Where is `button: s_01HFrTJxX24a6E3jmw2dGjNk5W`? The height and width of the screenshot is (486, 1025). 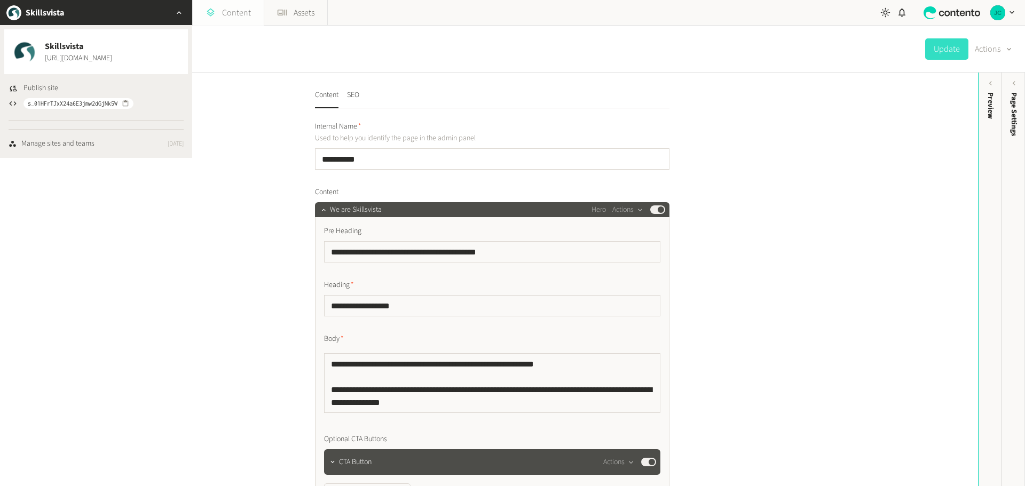
button: s_01HFrTJxX24a6E3jmw2dGjNk5W is located at coordinates (78, 104).